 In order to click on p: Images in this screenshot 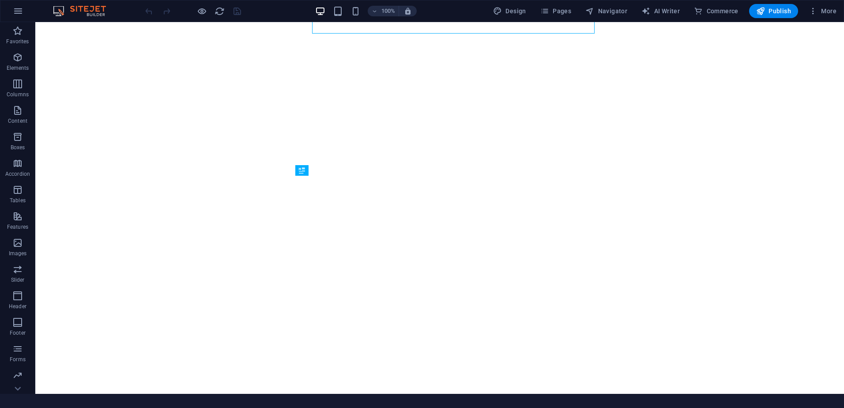, I will do `click(18, 253)`.